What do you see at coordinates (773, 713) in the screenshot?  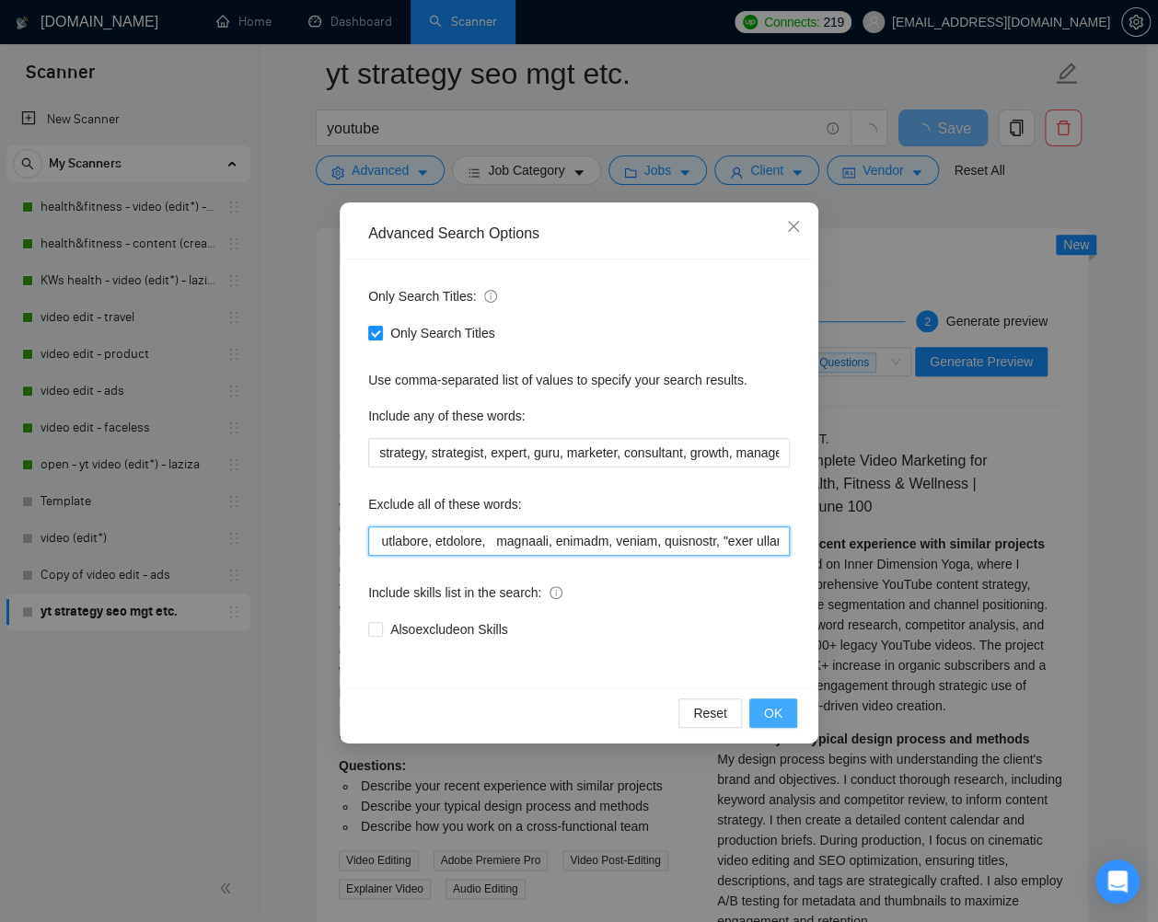 I see `span: OK` at bounding box center [773, 713].